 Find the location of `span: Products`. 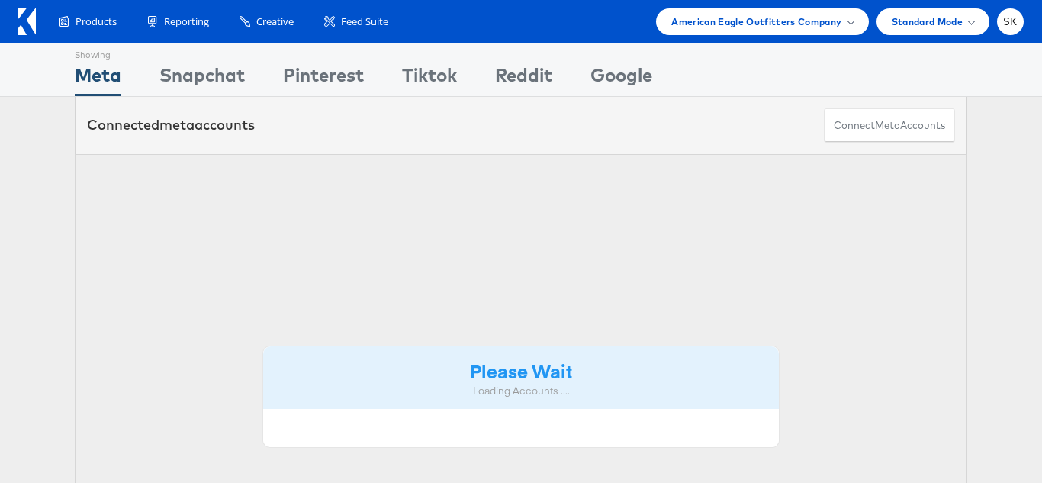

span: Products is located at coordinates (96, 21).